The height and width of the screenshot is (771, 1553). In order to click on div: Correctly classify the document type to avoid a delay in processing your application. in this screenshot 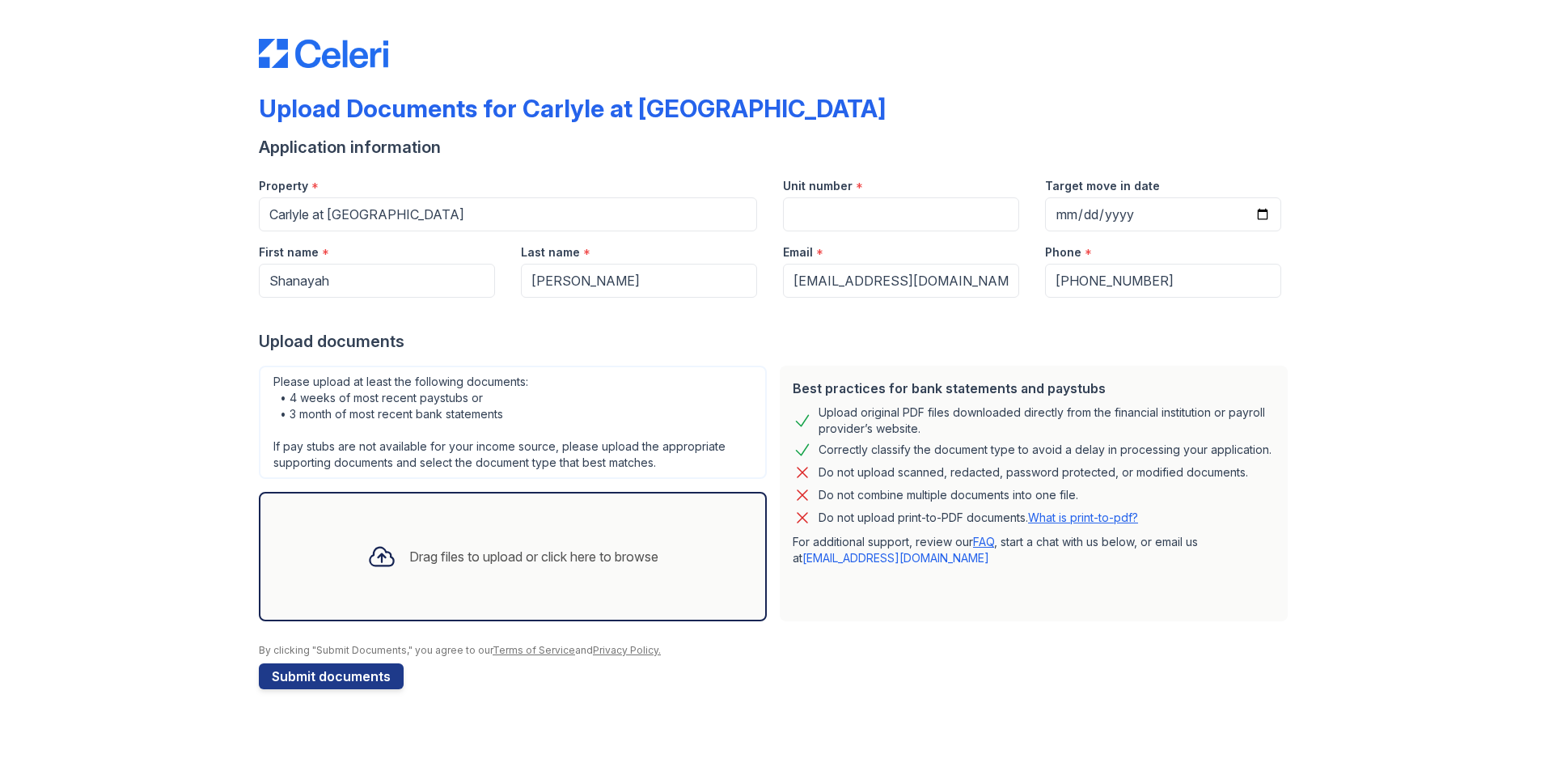, I will do `click(1045, 450)`.